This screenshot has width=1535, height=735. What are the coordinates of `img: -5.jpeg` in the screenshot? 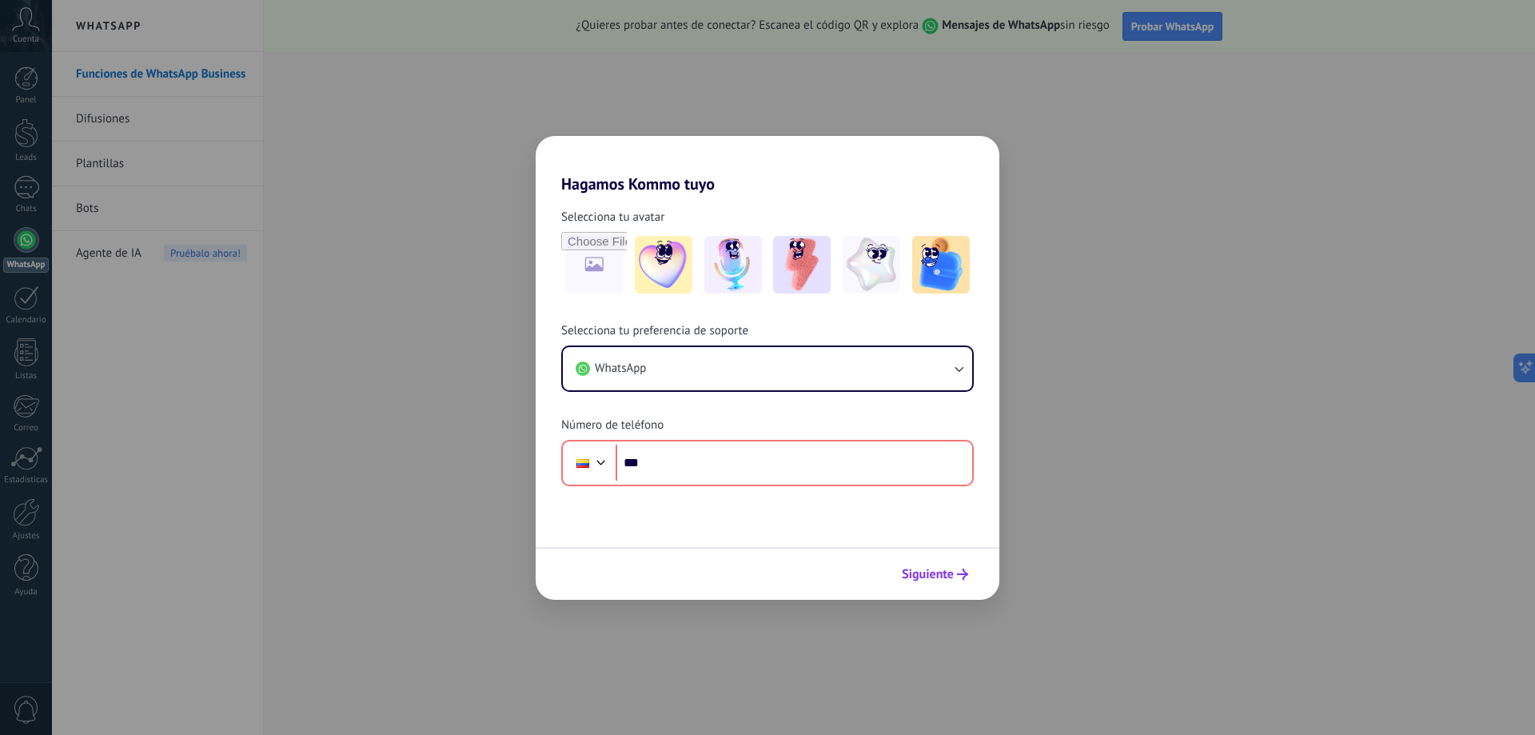 It's located at (941, 265).